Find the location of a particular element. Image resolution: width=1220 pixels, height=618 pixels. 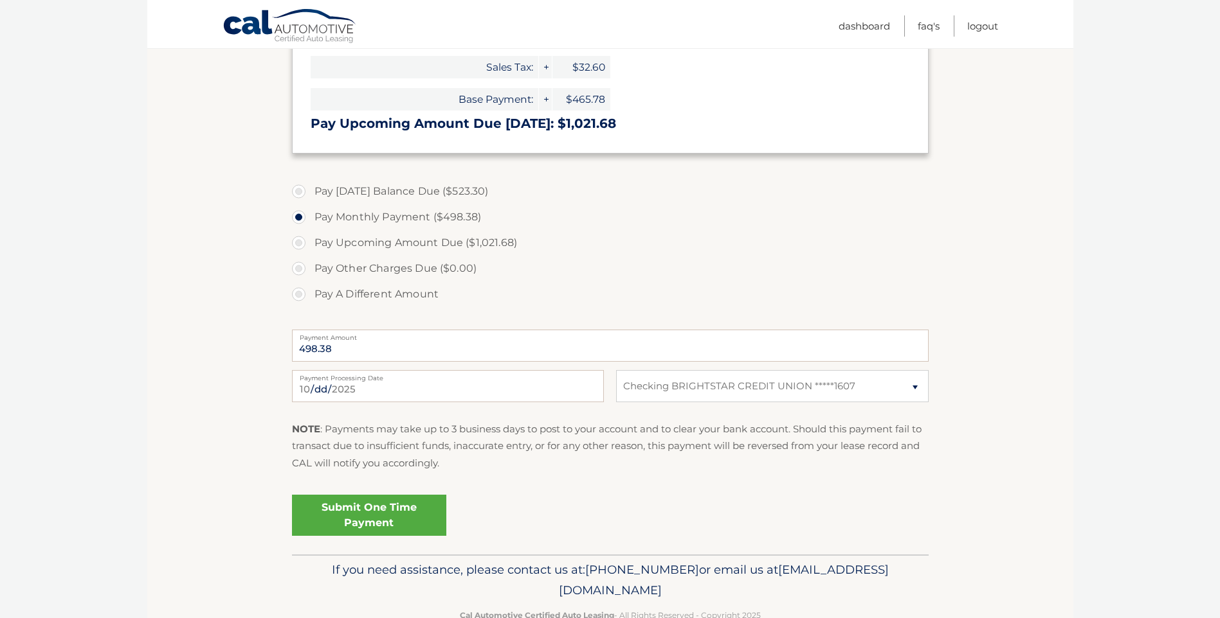

input: Payment Date is located at coordinates (447, 386).